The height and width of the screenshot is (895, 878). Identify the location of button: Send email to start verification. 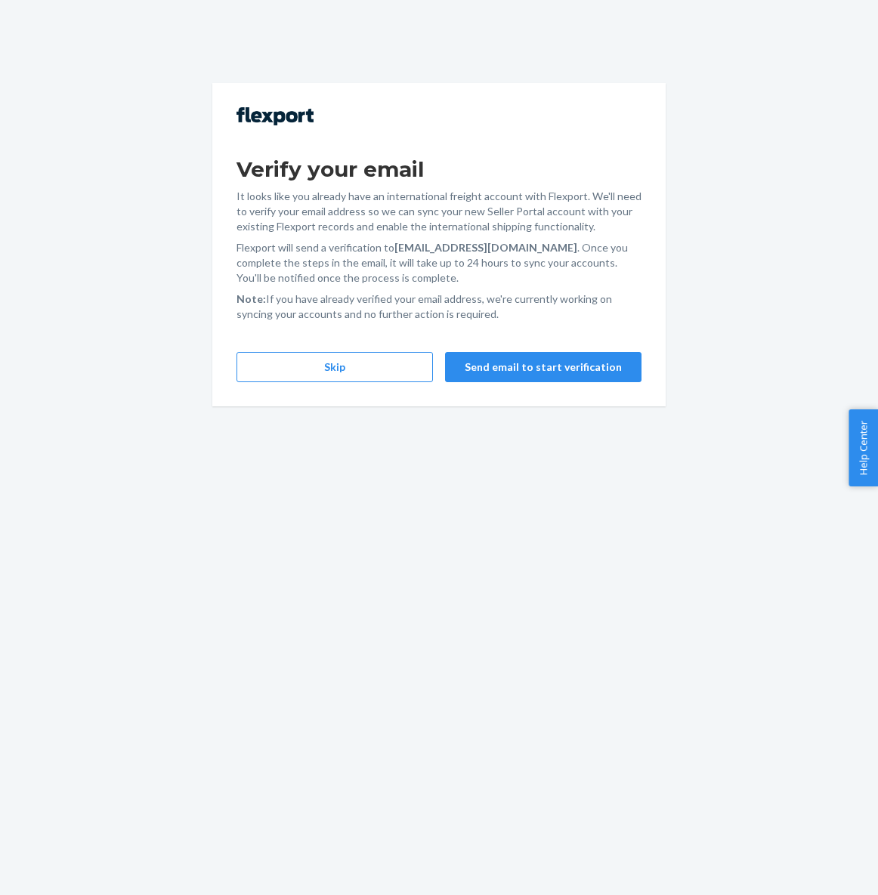
(543, 367).